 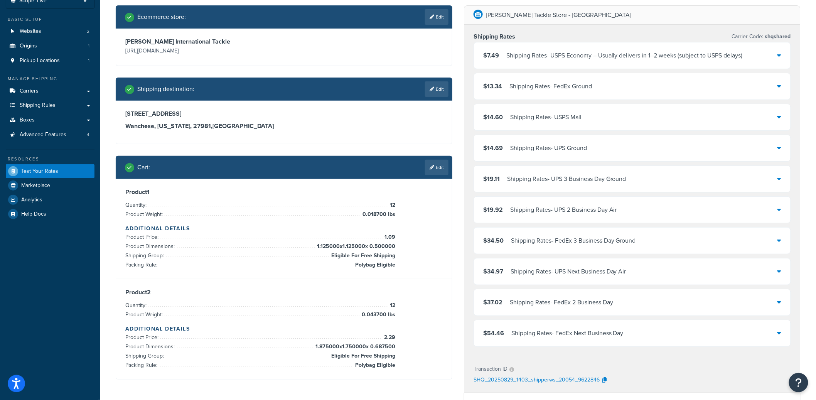 What do you see at coordinates (494, 333) in the screenshot?
I see `span: $54.46` at bounding box center [494, 333].